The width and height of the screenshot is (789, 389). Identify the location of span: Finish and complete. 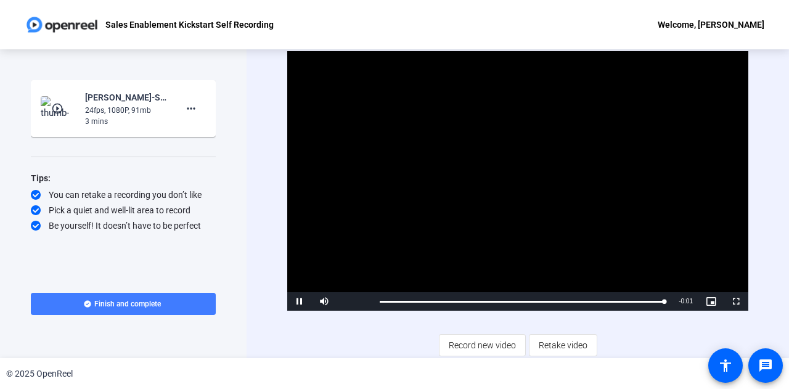
(128, 304).